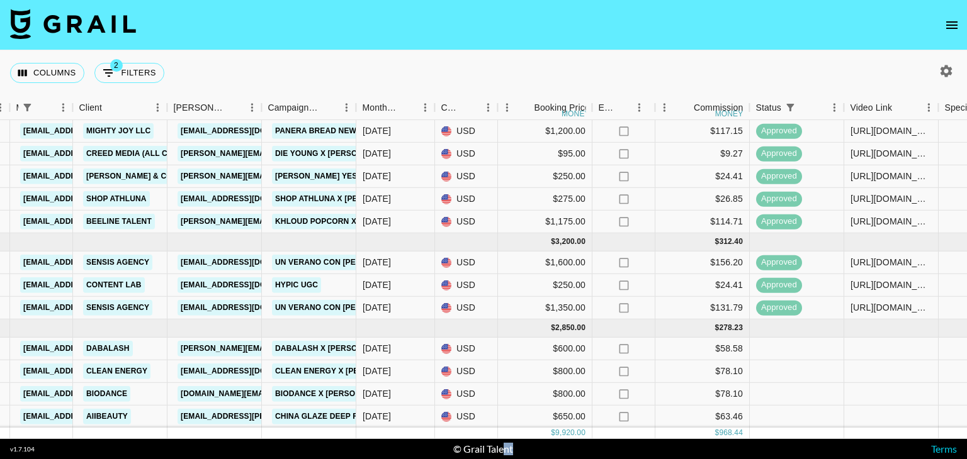 This screenshot has height=459, width=967. I want to click on button: Select columns, so click(47, 73).